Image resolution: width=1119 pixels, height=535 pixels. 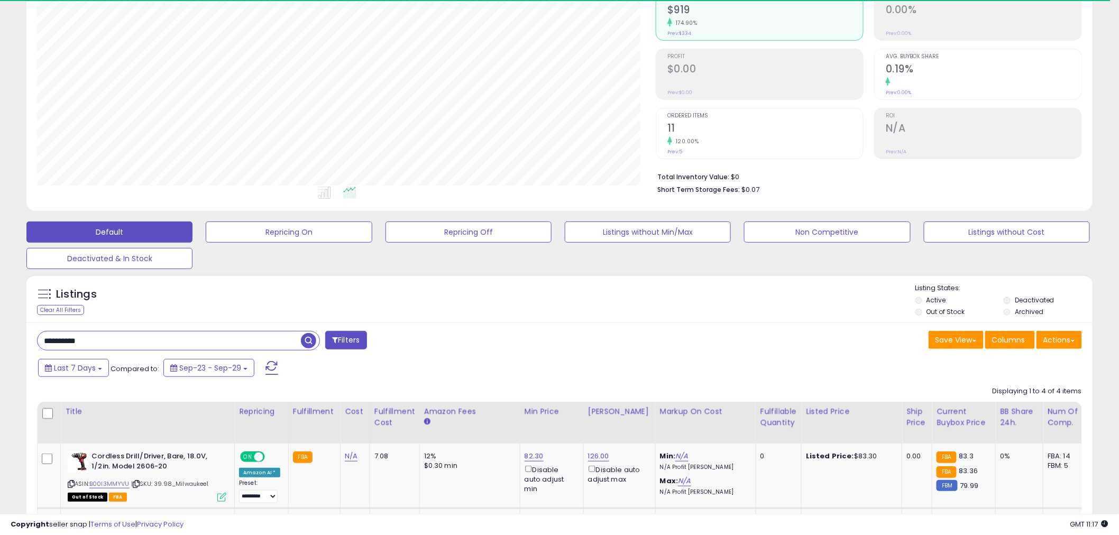 What do you see at coordinates (76, 294) in the screenshot?
I see `h5: Listings` at bounding box center [76, 294].